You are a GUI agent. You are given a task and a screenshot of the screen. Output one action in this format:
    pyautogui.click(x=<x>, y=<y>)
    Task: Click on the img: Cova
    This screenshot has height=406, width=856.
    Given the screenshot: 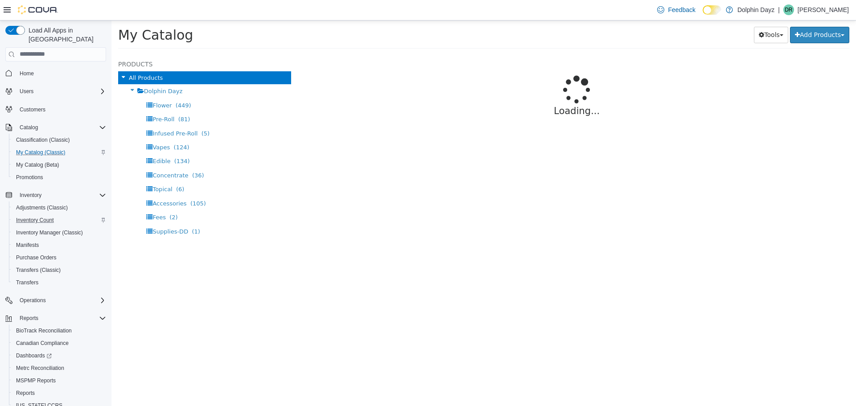 What is the action you would take?
    pyautogui.click(x=38, y=10)
    